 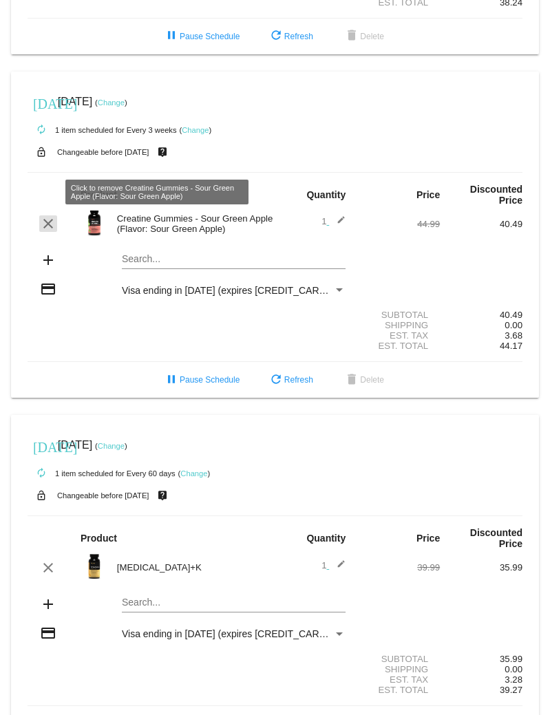 I want to click on img: Image-1-Carousel-Vitamin-DK-Photoshoped-1000x1000-1.png, so click(x=94, y=566).